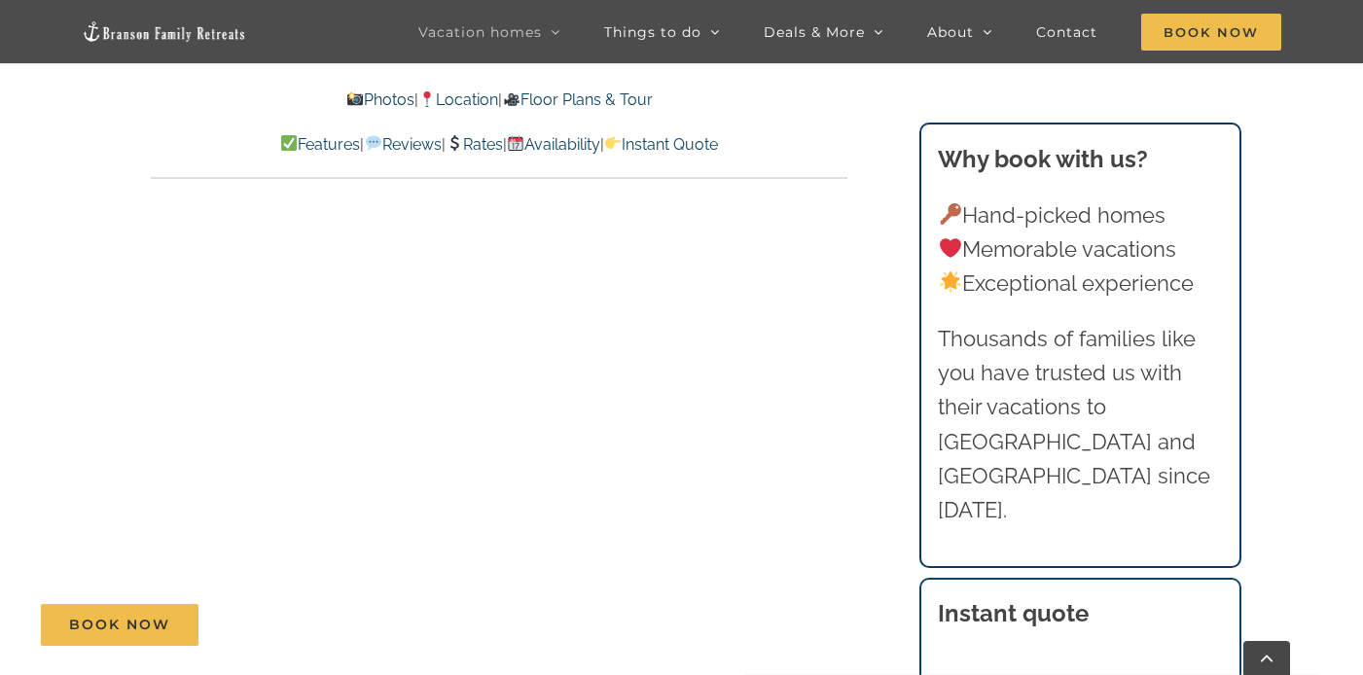 The width and height of the screenshot is (1363, 675). Describe the element at coordinates (164, 31) in the screenshot. I see `img: Branson Family Retreats Logo` at that location.